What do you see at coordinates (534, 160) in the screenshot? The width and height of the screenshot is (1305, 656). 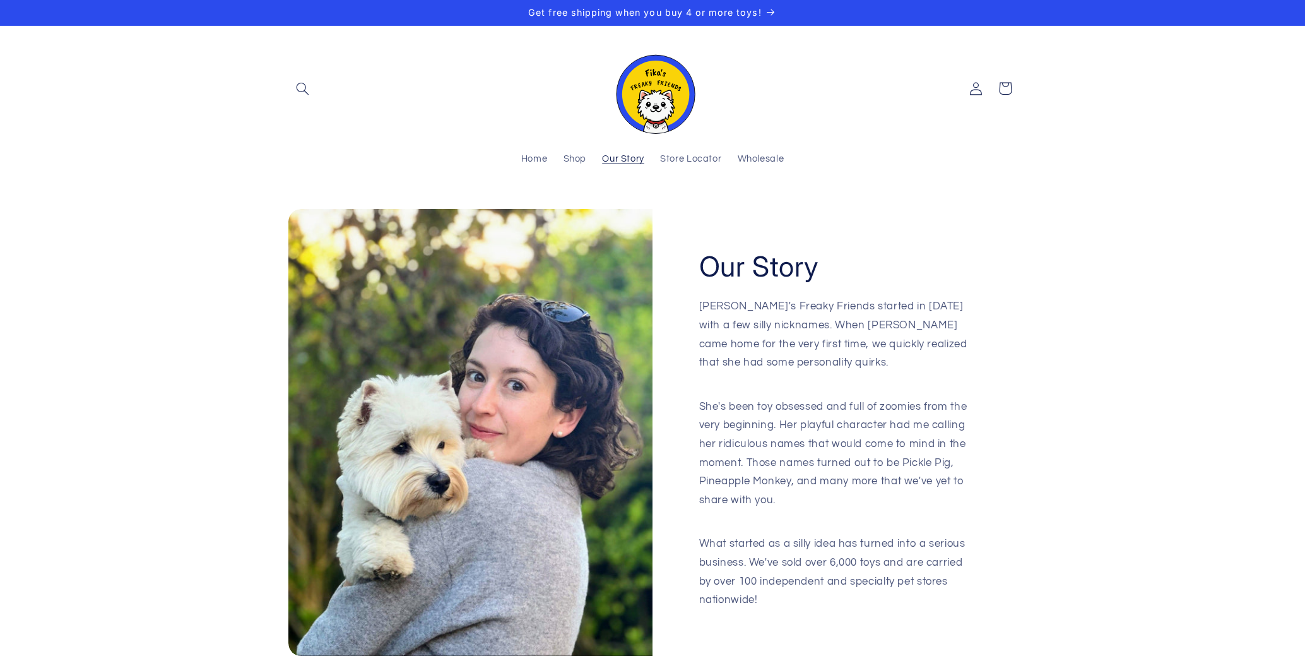 I see `a: Home` at bounding box center [534, 160].